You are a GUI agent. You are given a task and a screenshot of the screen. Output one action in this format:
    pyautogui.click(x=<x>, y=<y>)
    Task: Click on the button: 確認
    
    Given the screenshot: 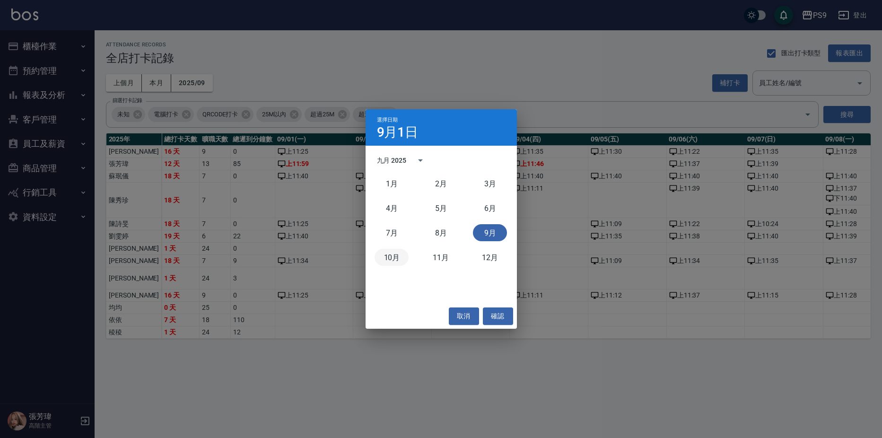 What is the action you would take?
    pyautogui.click(x=498, y=316)
    